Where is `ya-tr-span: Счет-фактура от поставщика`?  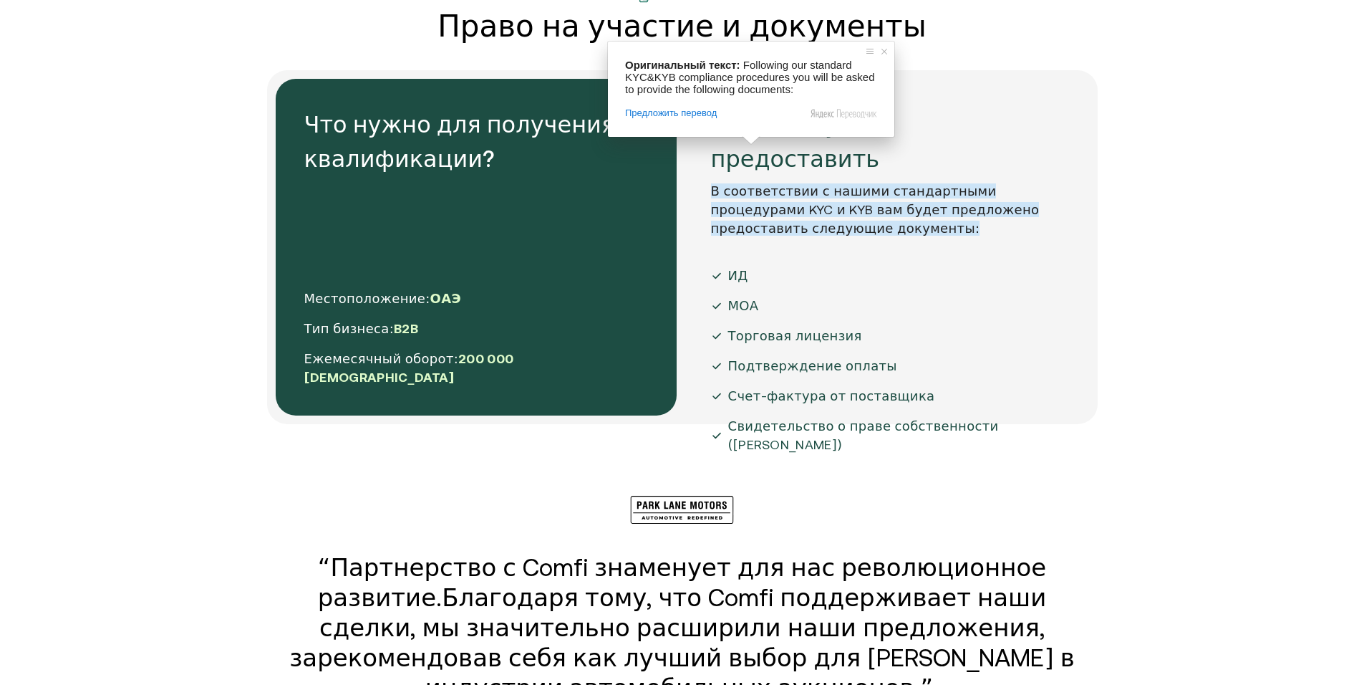
ya-tr-span: Счет-фактура от поставщика is located at coordinates (831, 395).